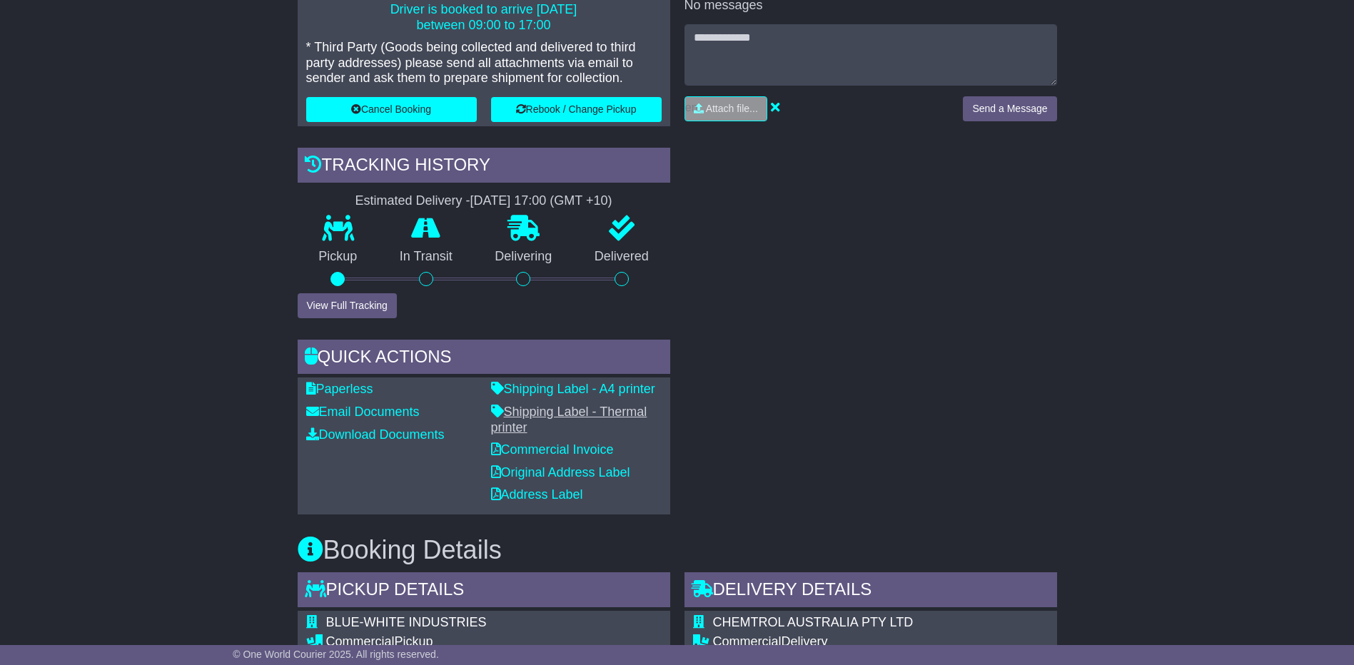  I want to click on button: Cancel Booking, so click(391, 109).